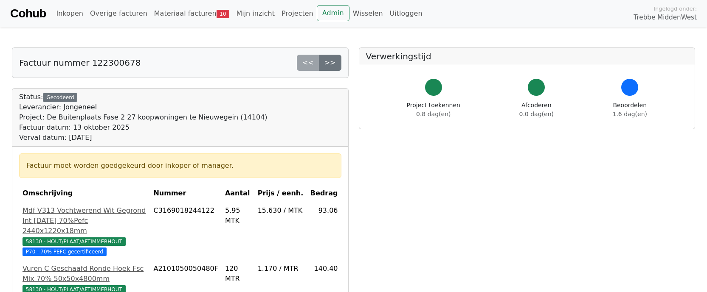  I want to click on th: Aantal, so click(238, 194).